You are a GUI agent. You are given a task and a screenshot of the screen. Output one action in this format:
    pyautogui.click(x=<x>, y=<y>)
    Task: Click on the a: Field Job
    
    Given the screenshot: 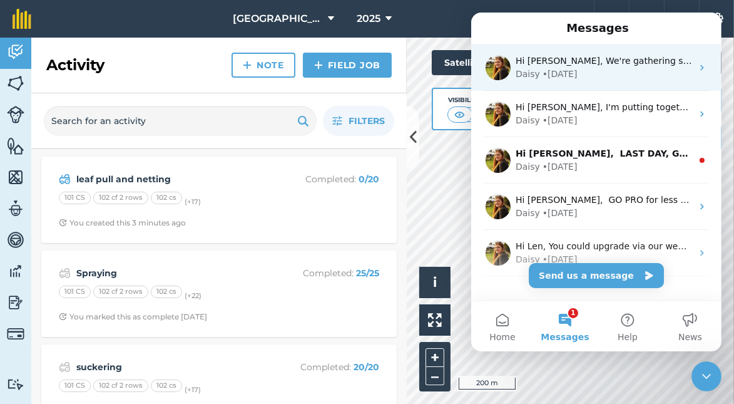 What is the action you would take?
    pyautogui.click(x=347, y=65)
    